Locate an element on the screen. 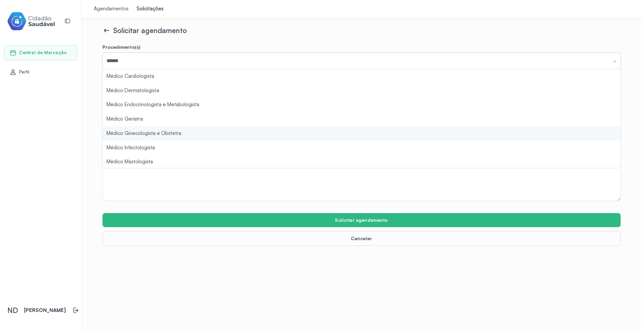 This screenshot has height=331, width=641. span: Solicitar agendamento is located at coordinates (150, 30).